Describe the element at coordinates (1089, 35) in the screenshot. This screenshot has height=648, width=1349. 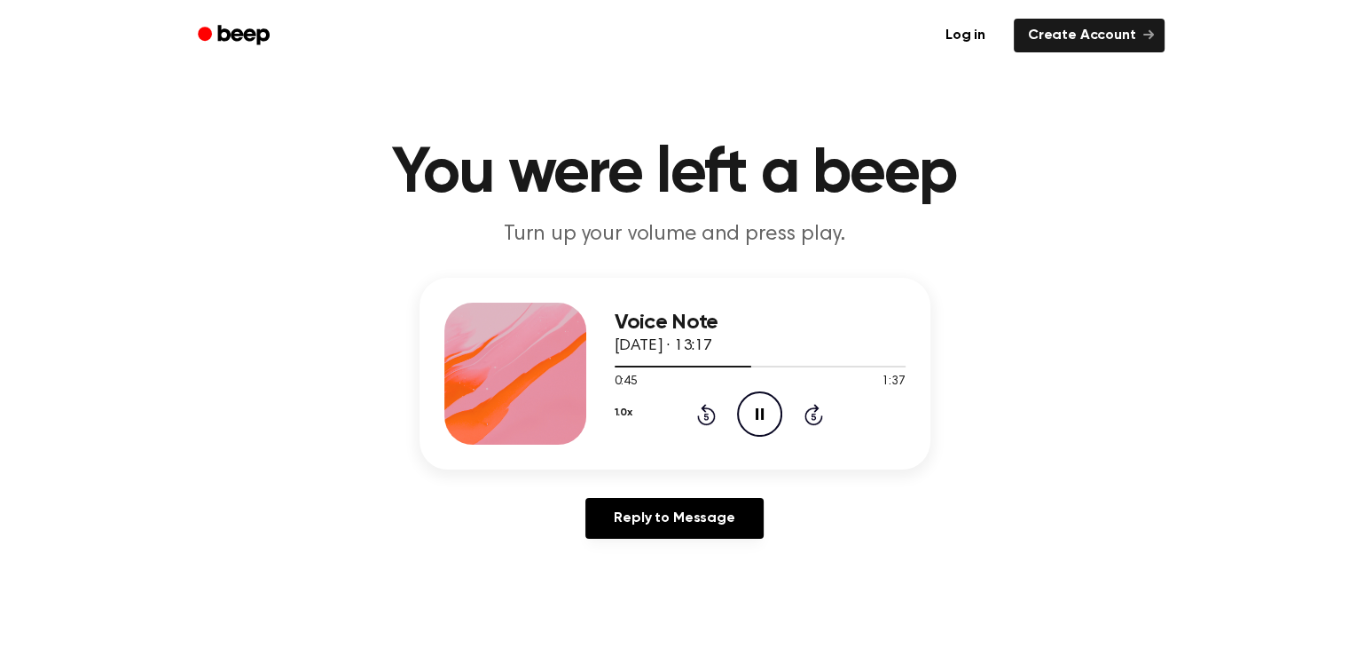
I see `a: Create Account` at that location.